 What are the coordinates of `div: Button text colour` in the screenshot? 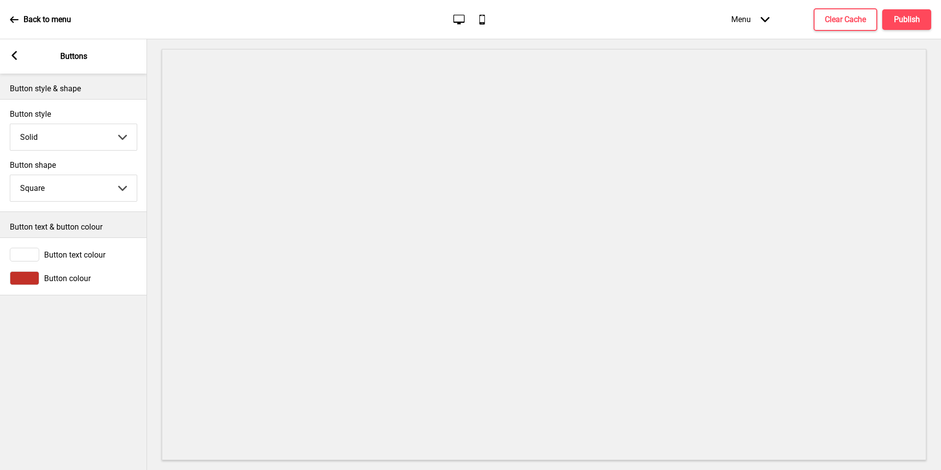 It's located at (74, 254).